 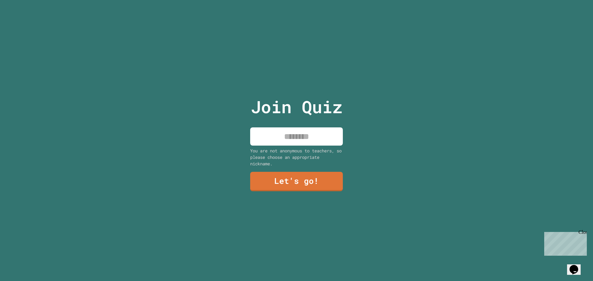 I want to click on div: Chat with us now!Close, so click(x=23, y=21).